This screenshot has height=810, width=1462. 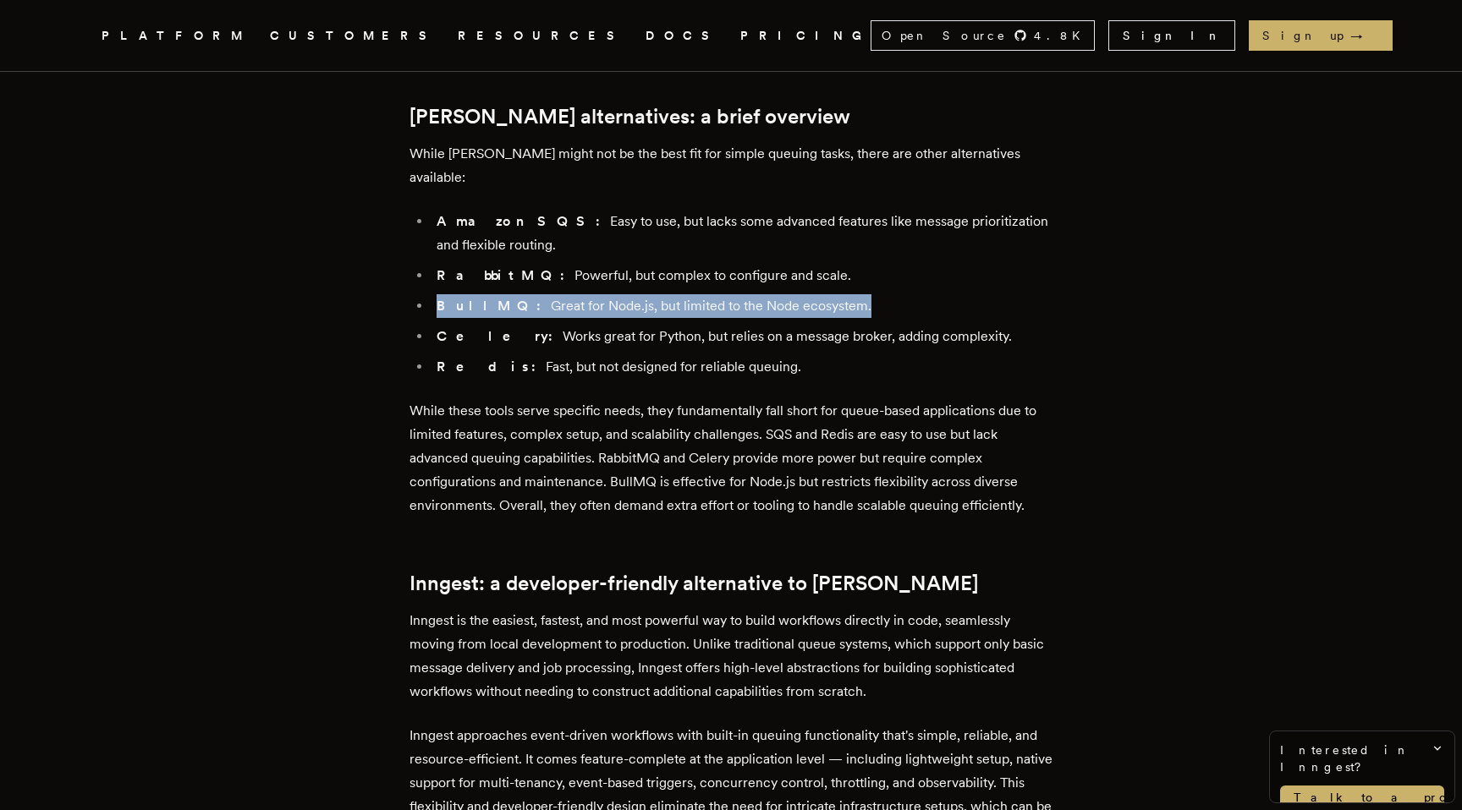 I want to click on strong: Amazon SQS:, so click(x=523, y=221).